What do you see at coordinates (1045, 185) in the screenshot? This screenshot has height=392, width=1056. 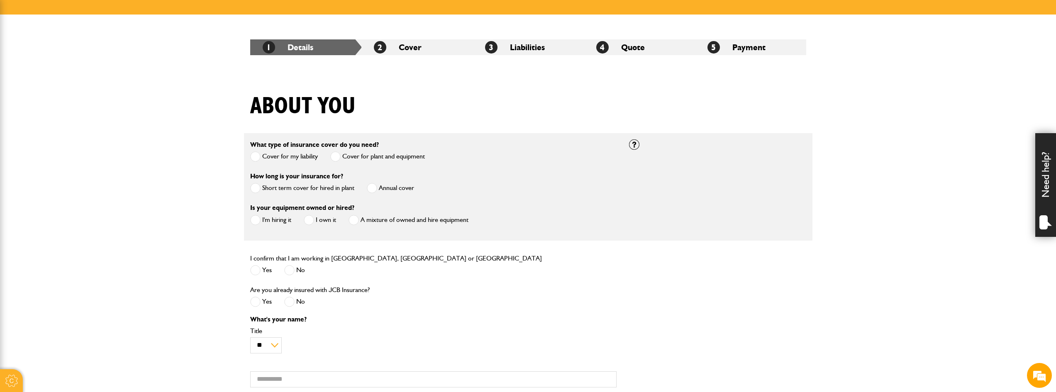 I see `div: Need help?` at bounding box center [1045, 185].